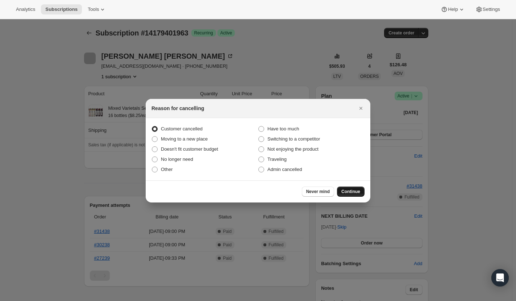 The height and width of the screenshot is (301, 516). Describe the element at coordinates (284, 169) in the screenshot. I see `span: Admin cancelled` at that location.